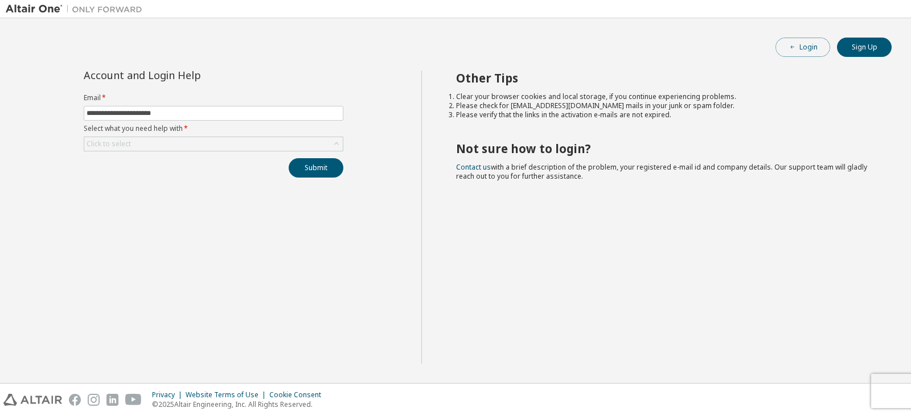  Describe the element at coordinates (227, 395) in the screenshot. I see `div: Website Terms of Use` at that location.